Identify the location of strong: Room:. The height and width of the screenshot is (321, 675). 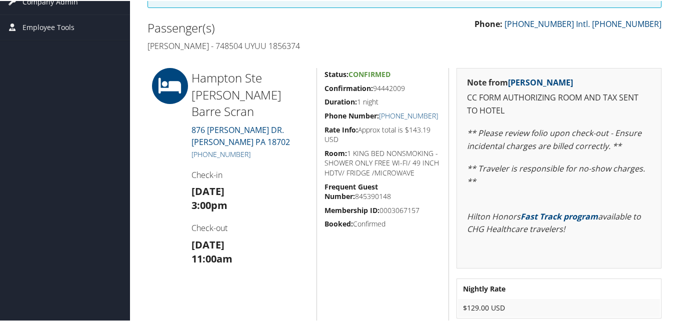
(336, 152).